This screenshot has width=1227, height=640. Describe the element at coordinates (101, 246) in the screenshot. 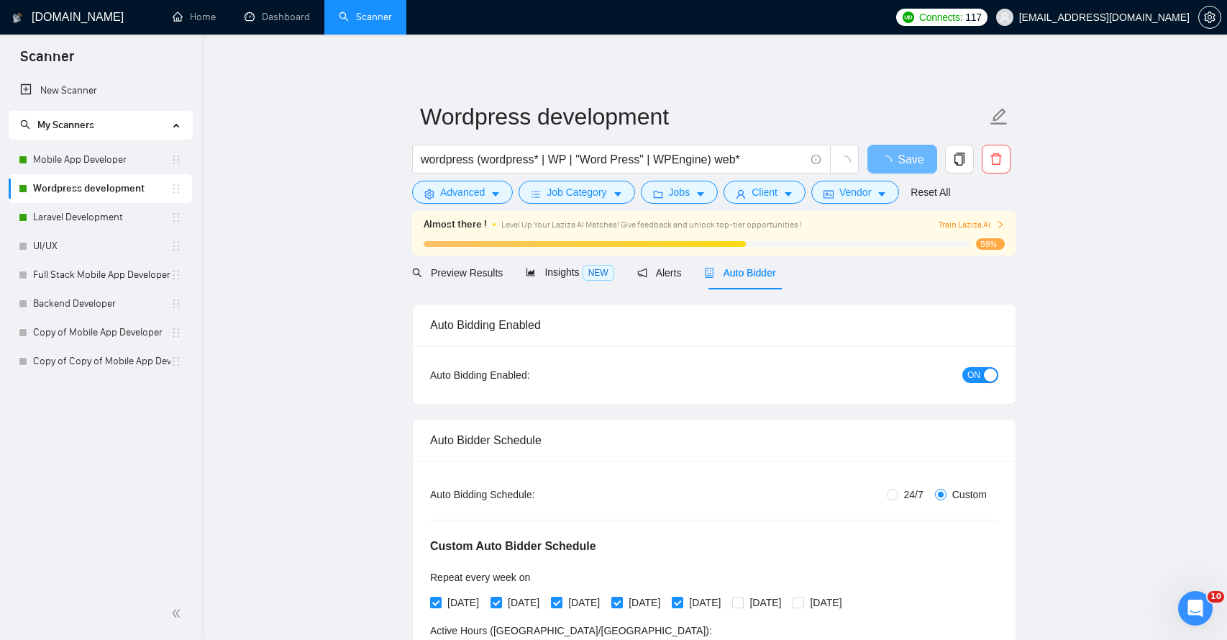

I see `a: UI/UX` at that location.